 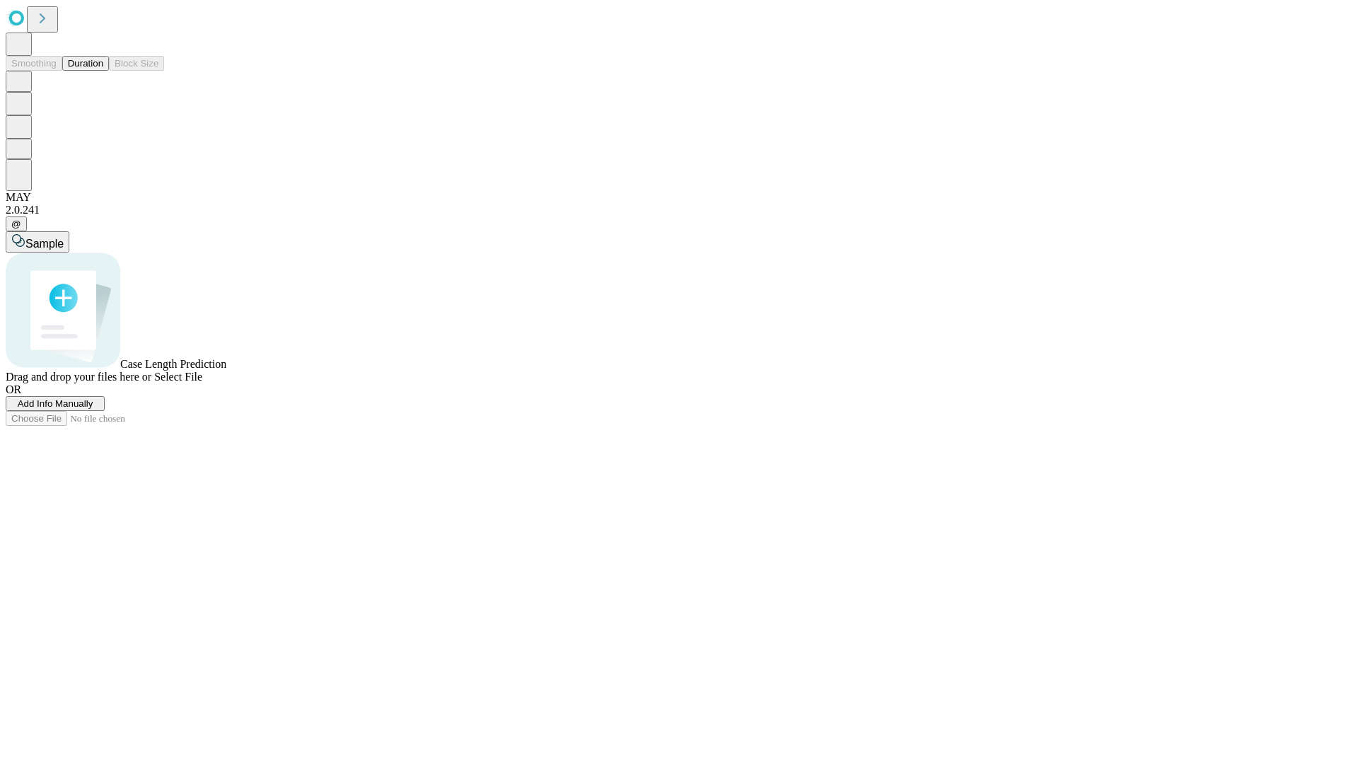 I want to click on span: Drag and drop your files here or, so click(x=79, y=376).